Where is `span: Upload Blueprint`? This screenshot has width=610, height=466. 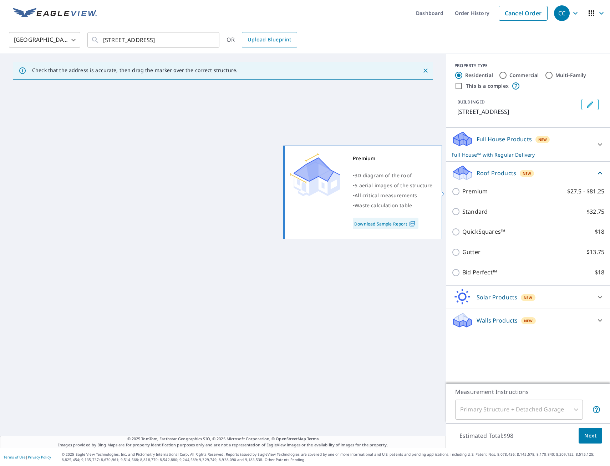 span: Upload Blueprint is located at coordinates (269, 40).